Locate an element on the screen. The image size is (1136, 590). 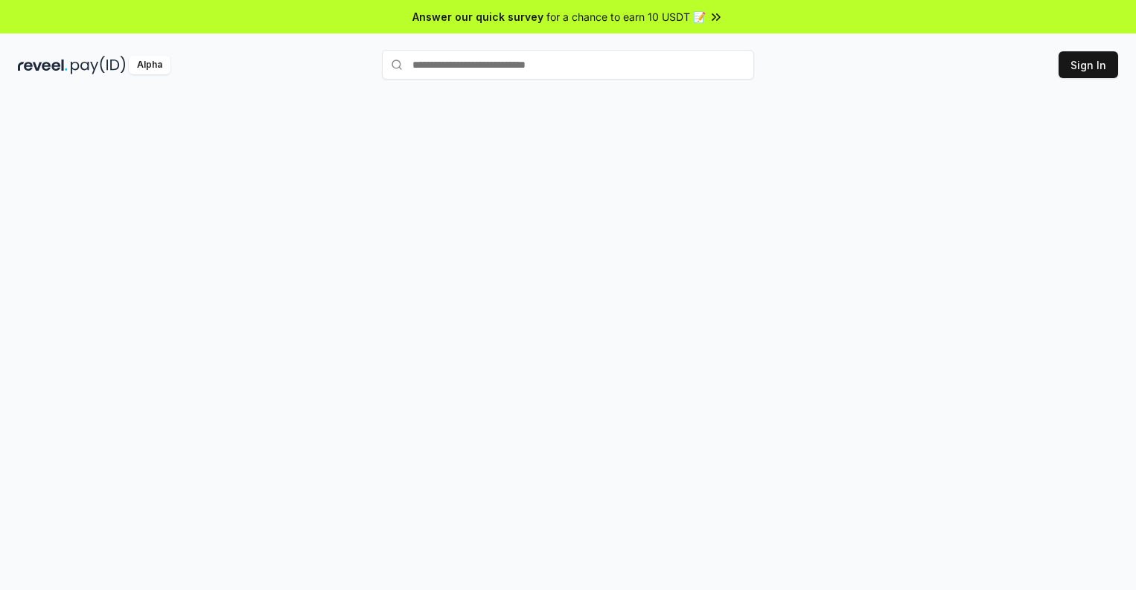
span: for a chance to earn 10 USDT 📝 is located at coordinates (626, 16).